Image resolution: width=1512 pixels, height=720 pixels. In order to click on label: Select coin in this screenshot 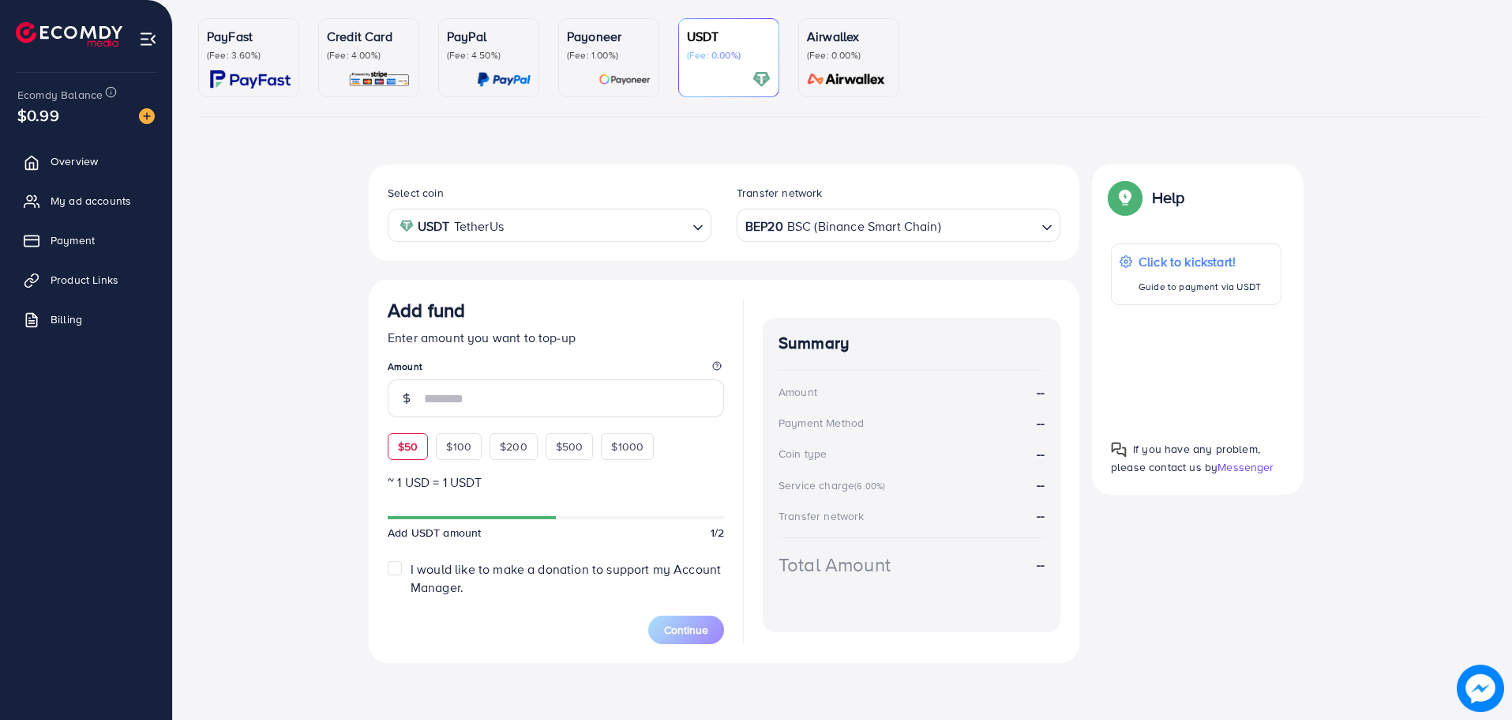, I will do `click(415, 193)`.